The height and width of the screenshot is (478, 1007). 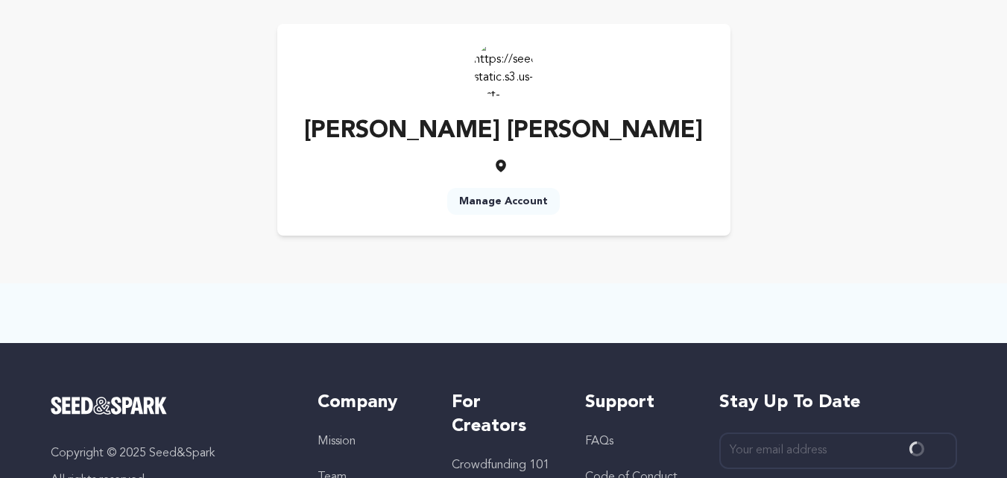 What do you see at coordinates (500, 465) in the screenshot?
I see `a: Crowdfunding 101` at bounding box center [500, 465].